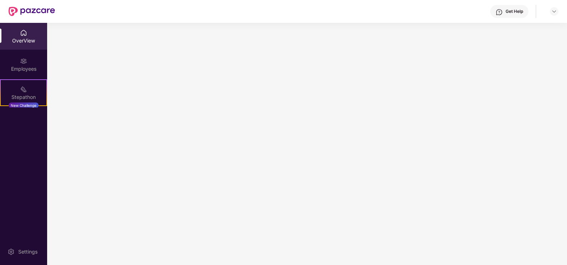 This screenshot has height=265, width=567. Describe the element at coordinates (11, 252) in the screenshot. I see `img: svg+xml;base64,PHN2ZyBpZD0iU2V0dGluZy0yMHgyMCIgeG1sbnM9Imh0dHA6Ly93d3cudzMub3JnLzIwMDAvc3ZnIiB3aW...` at that location.